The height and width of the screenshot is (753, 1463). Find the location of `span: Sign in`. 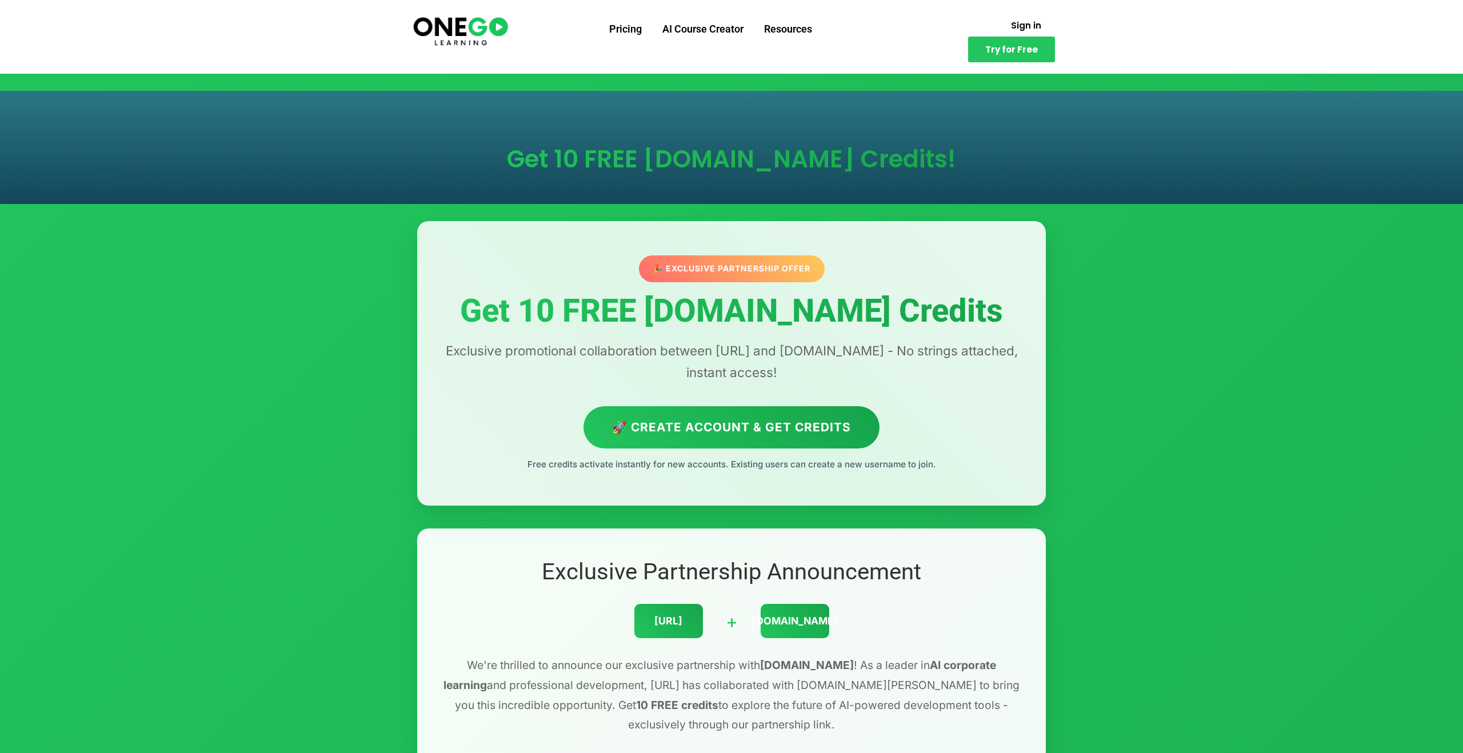

span: Sign in is located at coordinates (1026, 25).